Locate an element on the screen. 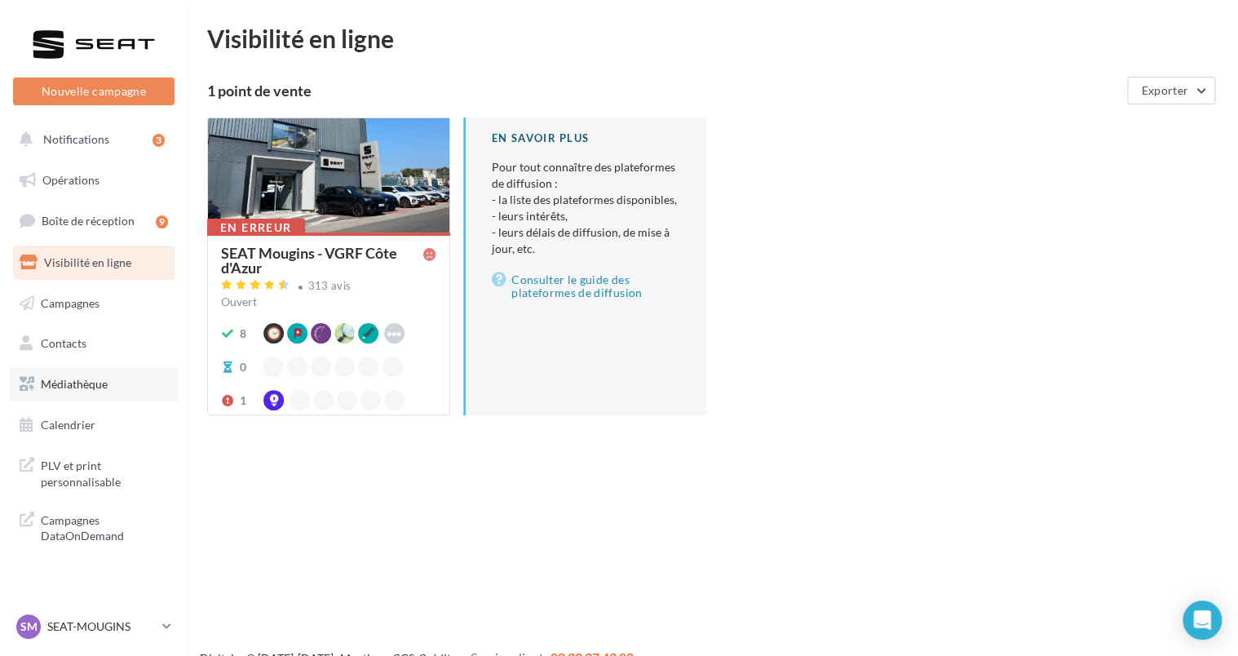 This screenshot has height=656, width=1238. span: PLV et print personnalisable is located at coordinates (104, 471).